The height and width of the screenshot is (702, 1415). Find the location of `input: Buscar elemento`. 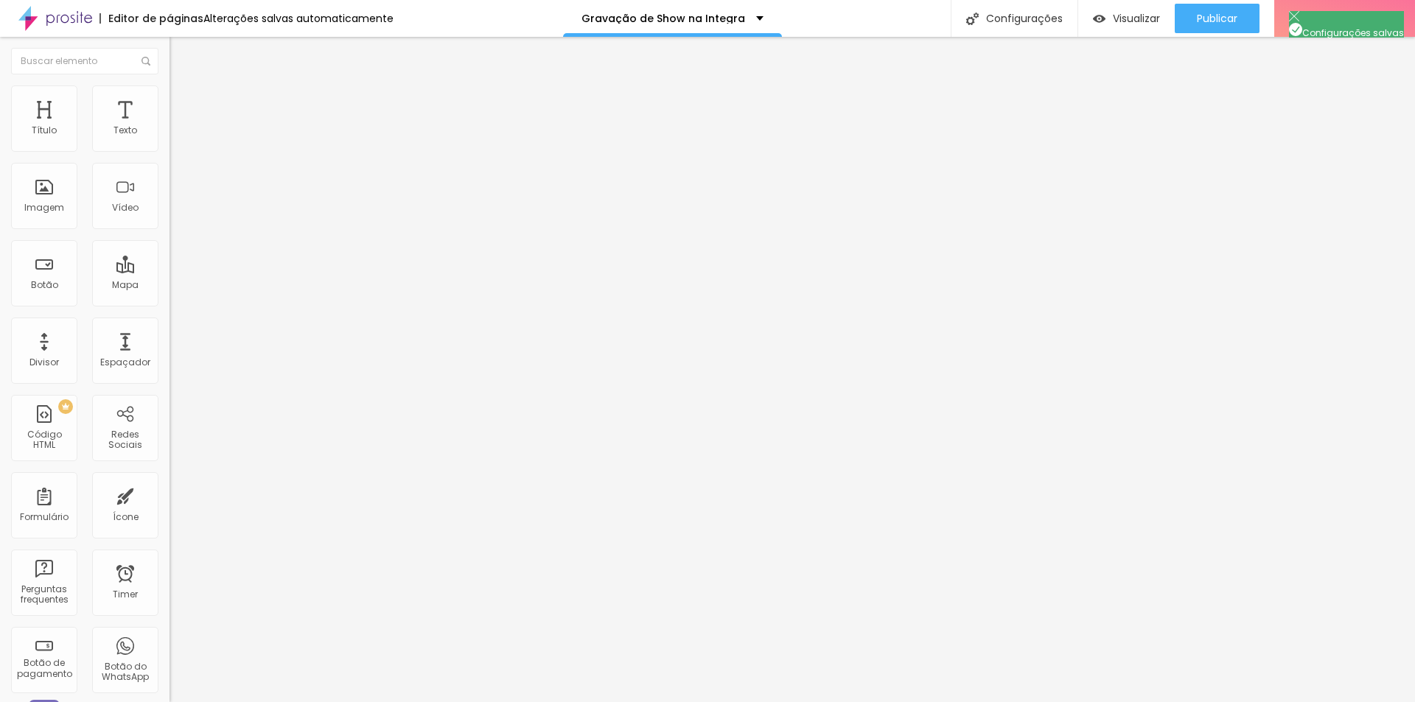

input: Buscar elemento is located at coordinates (85, 61).